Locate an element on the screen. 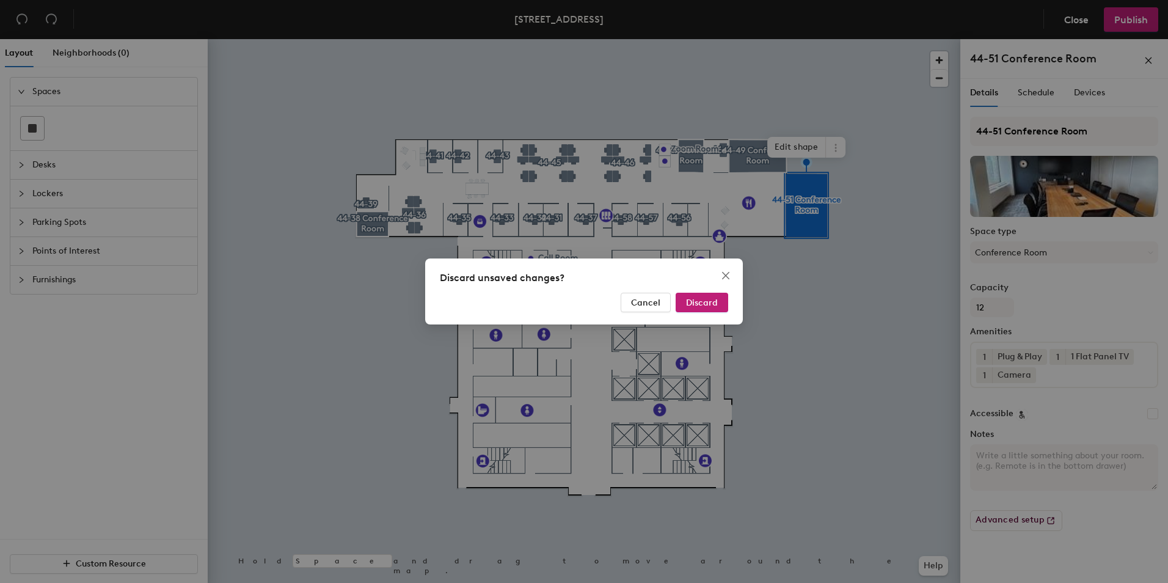 The image size is (1168, 583). button: Close is located at coordinates (726, 275).